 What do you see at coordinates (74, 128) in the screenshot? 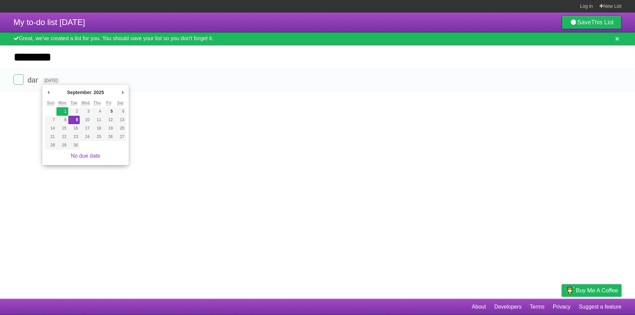
I see `button: 16` at bounding box center [74, 128].